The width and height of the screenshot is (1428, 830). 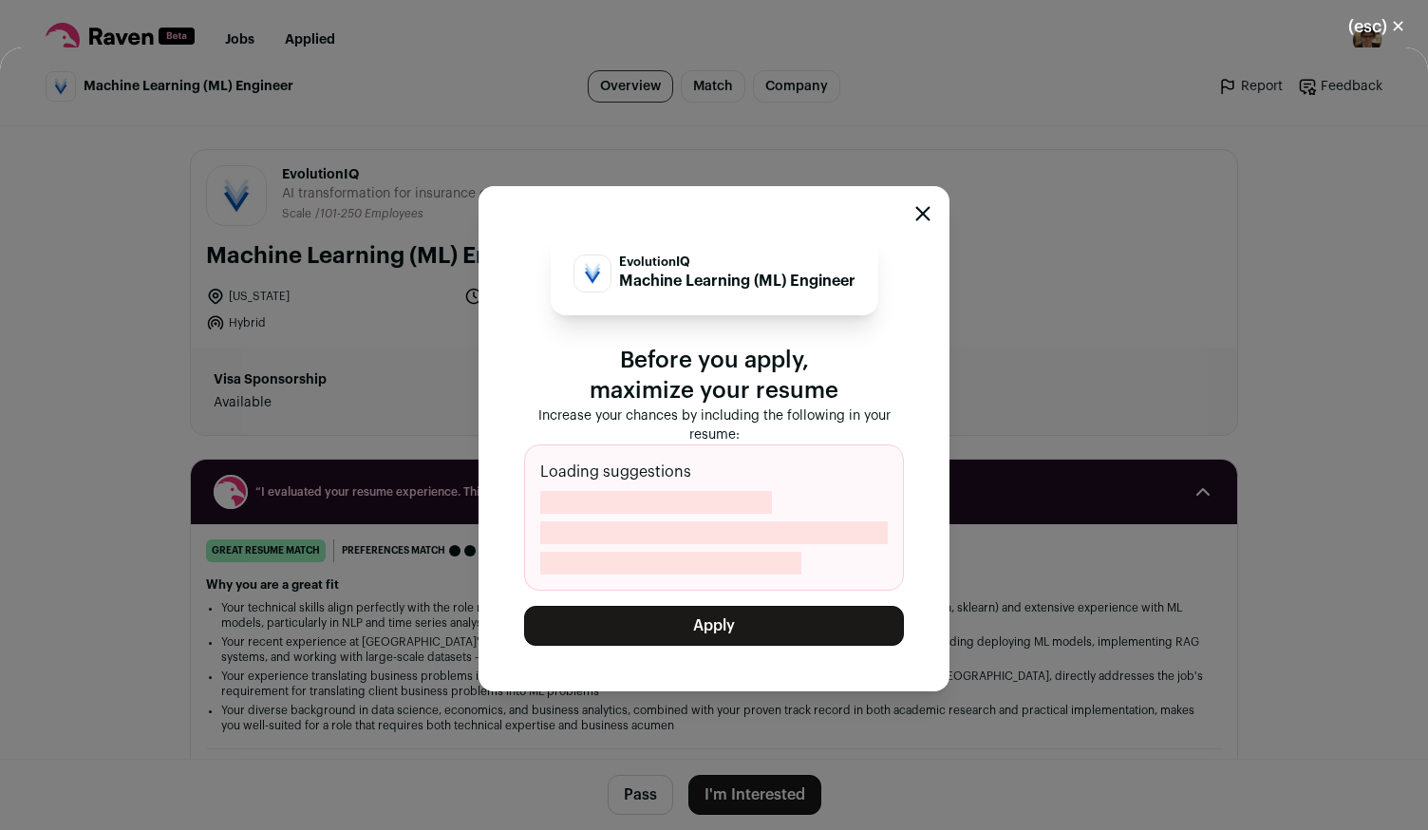 I want to click on img: 97403e9bfa38d9283b247a772705404edf7df55ccd0e750722a1013ad8216da7.jpg, so click(x=592, y=273).